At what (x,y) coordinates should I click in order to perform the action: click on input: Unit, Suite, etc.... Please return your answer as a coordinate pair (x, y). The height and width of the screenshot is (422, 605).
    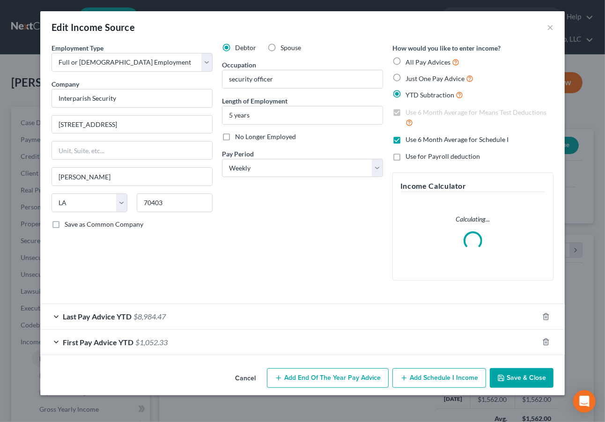
    Looking at the image, I should click on (132, 150).